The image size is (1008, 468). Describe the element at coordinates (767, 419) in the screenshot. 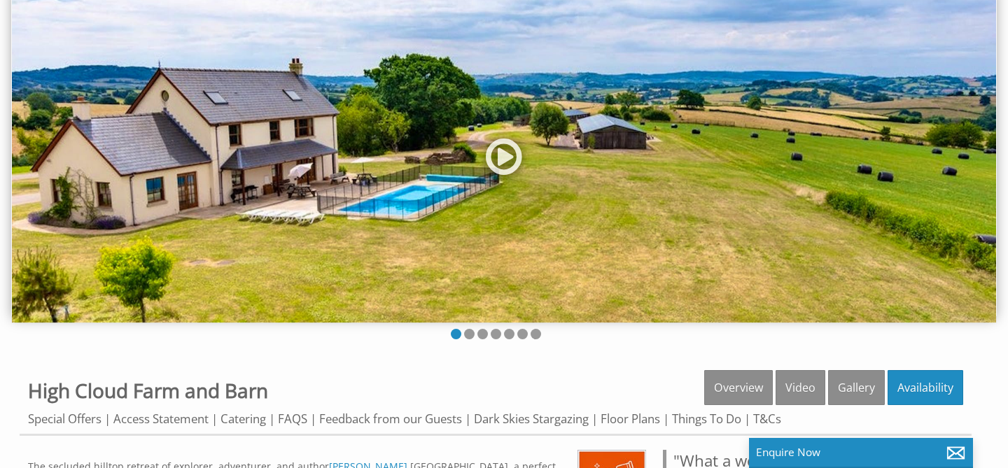

I see `a: T&Cs` at that location.